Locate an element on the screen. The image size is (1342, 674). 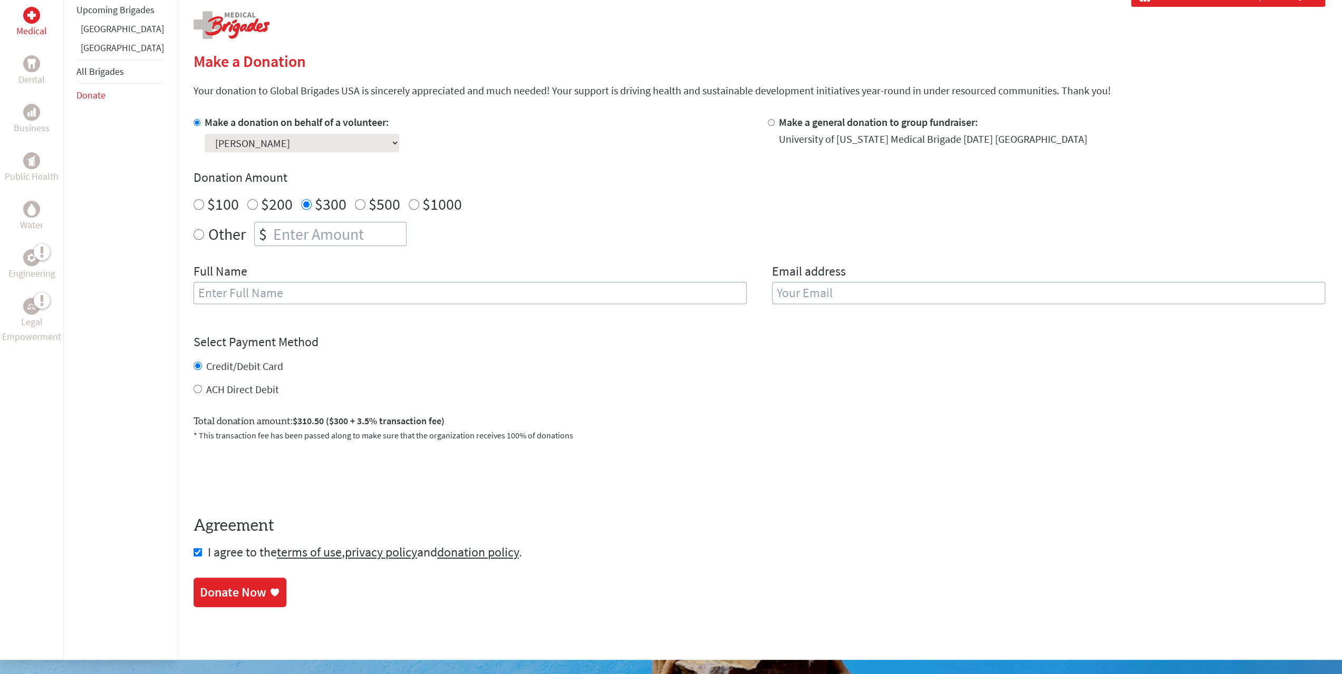
img: Public Health is located at coordinates (32, 161).